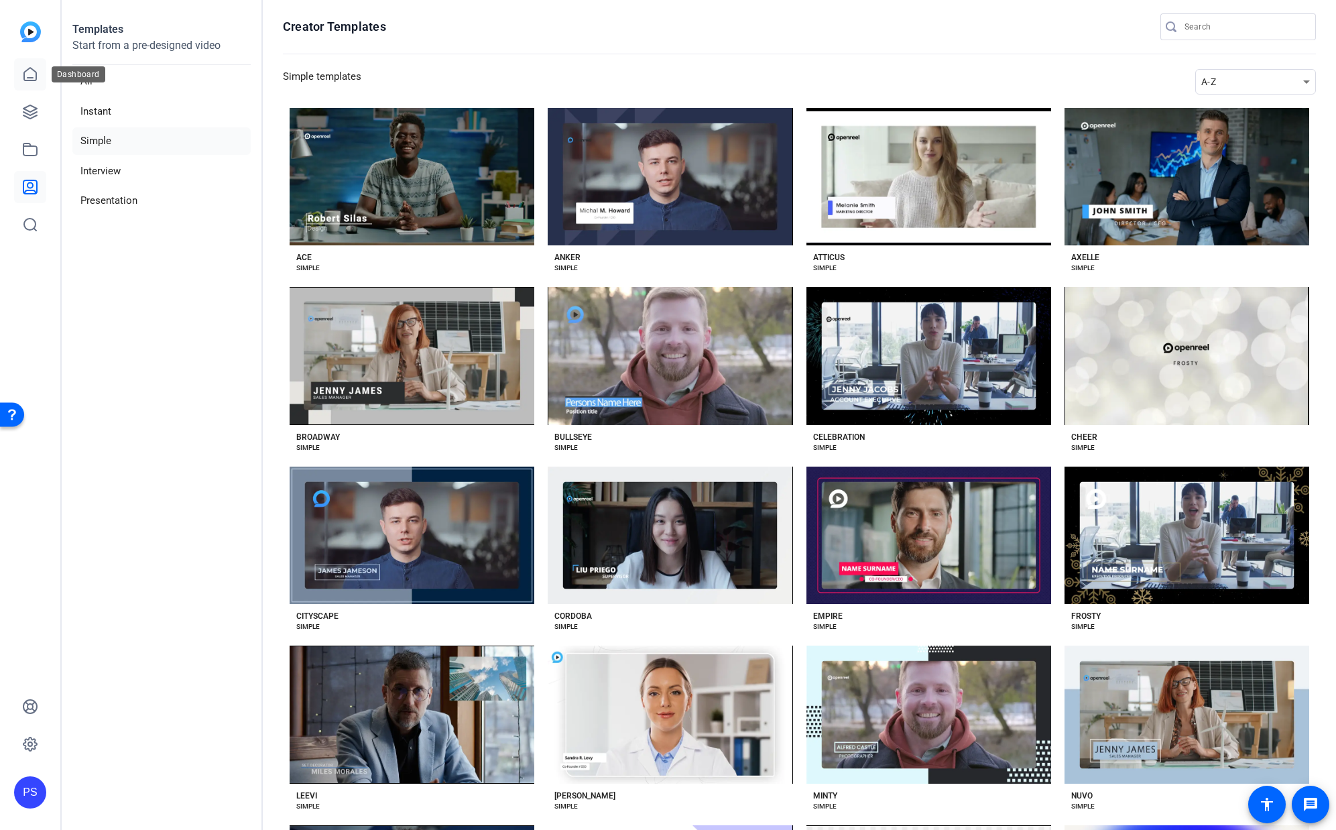 Image resolution: width=1336 pixels, height=830 pixels. I want to click on input: Search, so click(1245, 27).